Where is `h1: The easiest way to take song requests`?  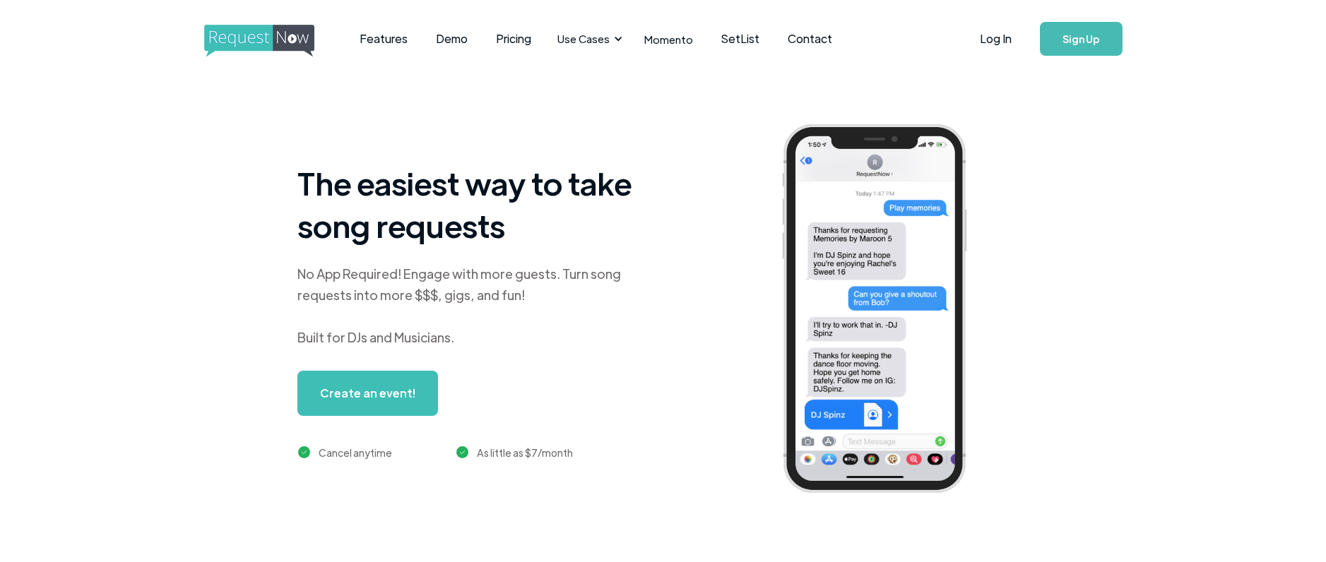 h1: The easiest way to take song requests is located at coordinates (474, 204).